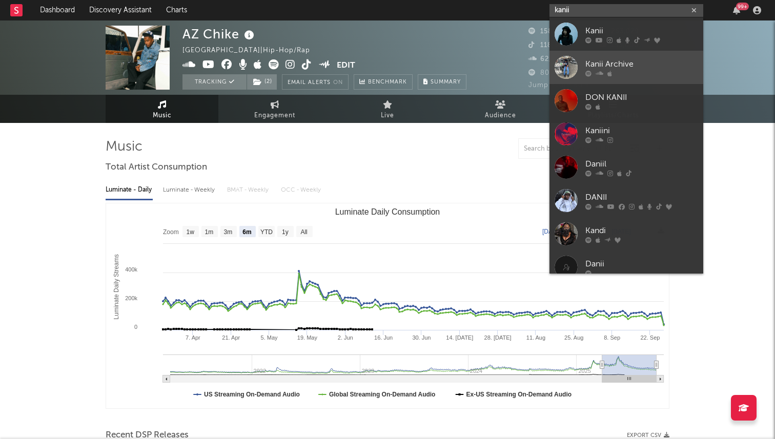 This screenshot has width=775, height=439. What do you see at coordinates (641, 64) in the screenshot?
I see `div: Kanii Archive` at bounding box center [641, 64].